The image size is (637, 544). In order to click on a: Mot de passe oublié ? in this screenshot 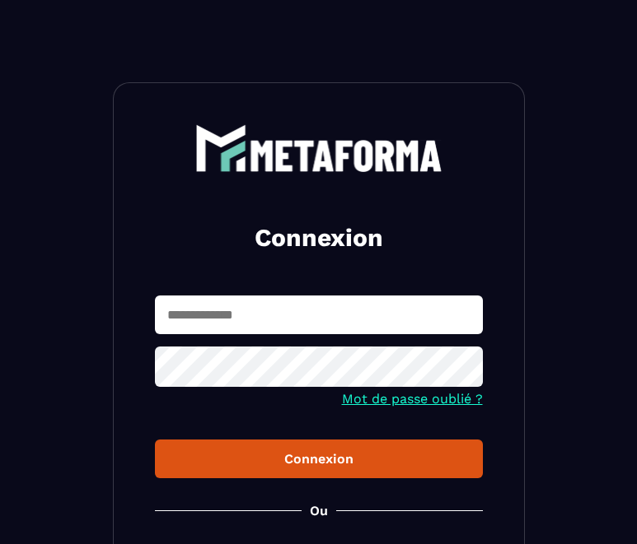, I will do `click(412, 399)`.